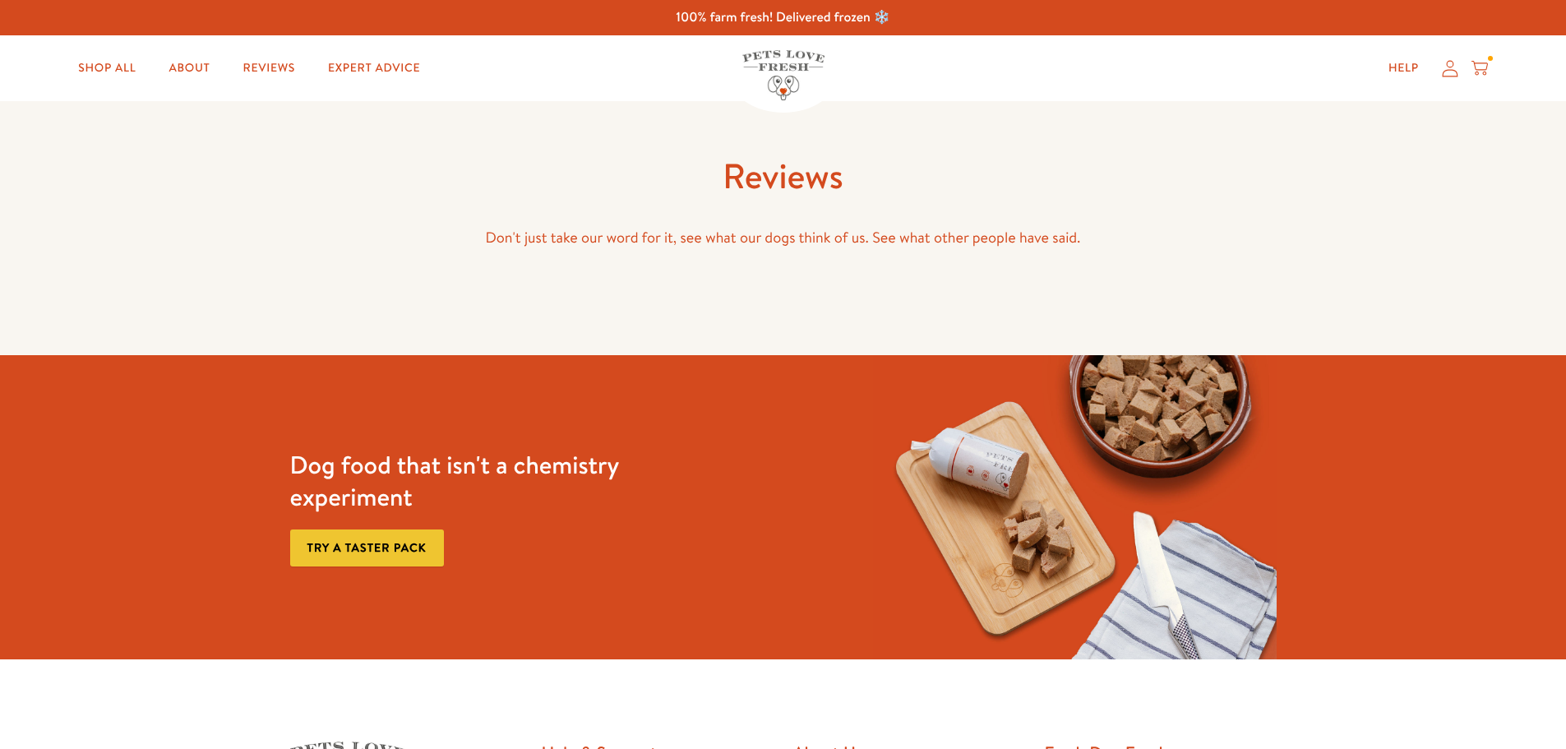  Describe the element at coordinates (189, 68) in the screenshot. I see `a: About` at that location.